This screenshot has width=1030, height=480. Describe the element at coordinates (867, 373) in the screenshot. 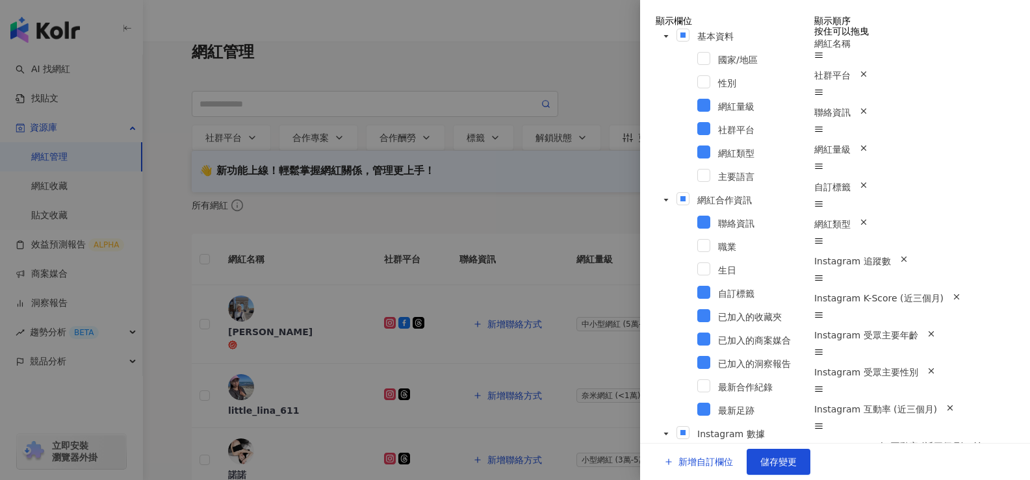

I see `span: Instagram 受眾主要性別` at that location.